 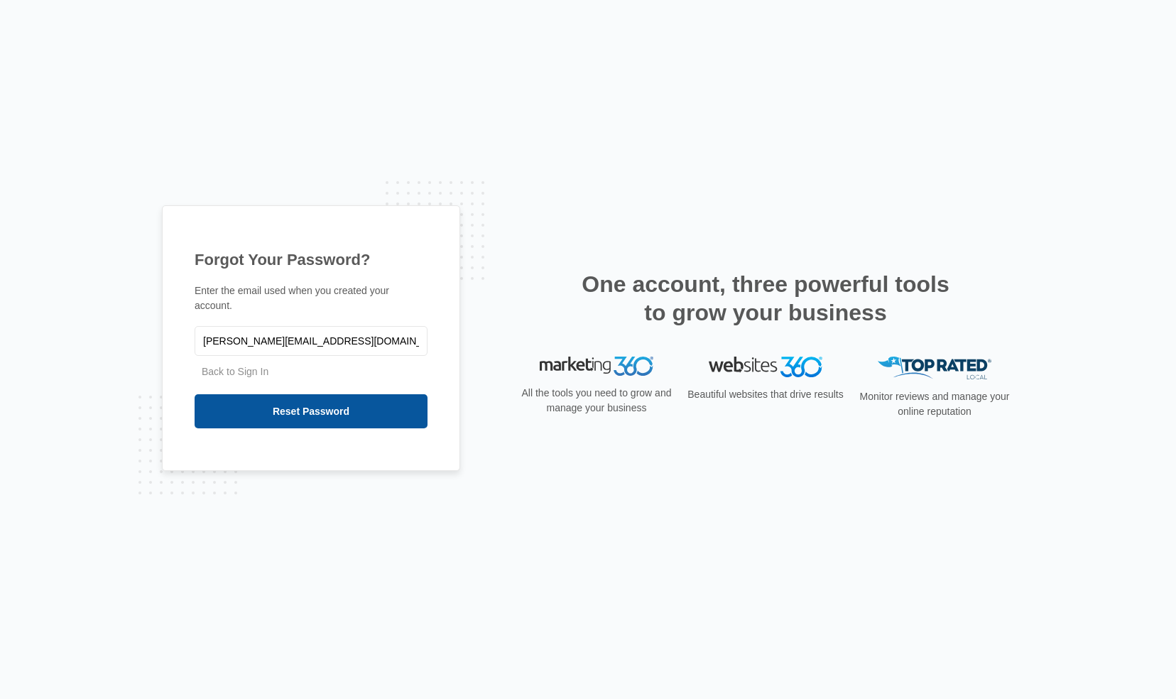 I want to click on img: Websites 360, so click(x=765, y=366).